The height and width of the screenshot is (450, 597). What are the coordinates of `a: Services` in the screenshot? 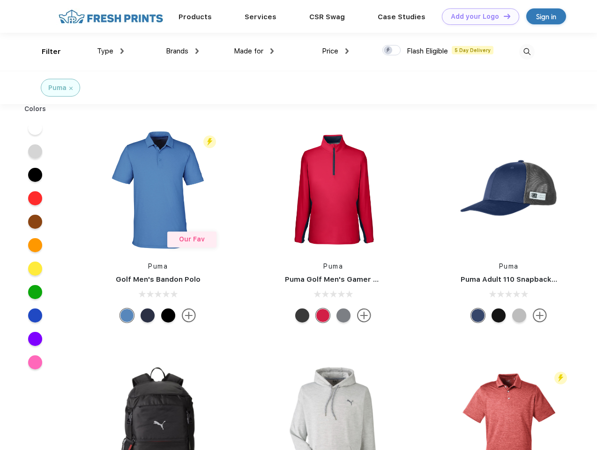 It's located at (260, 17).